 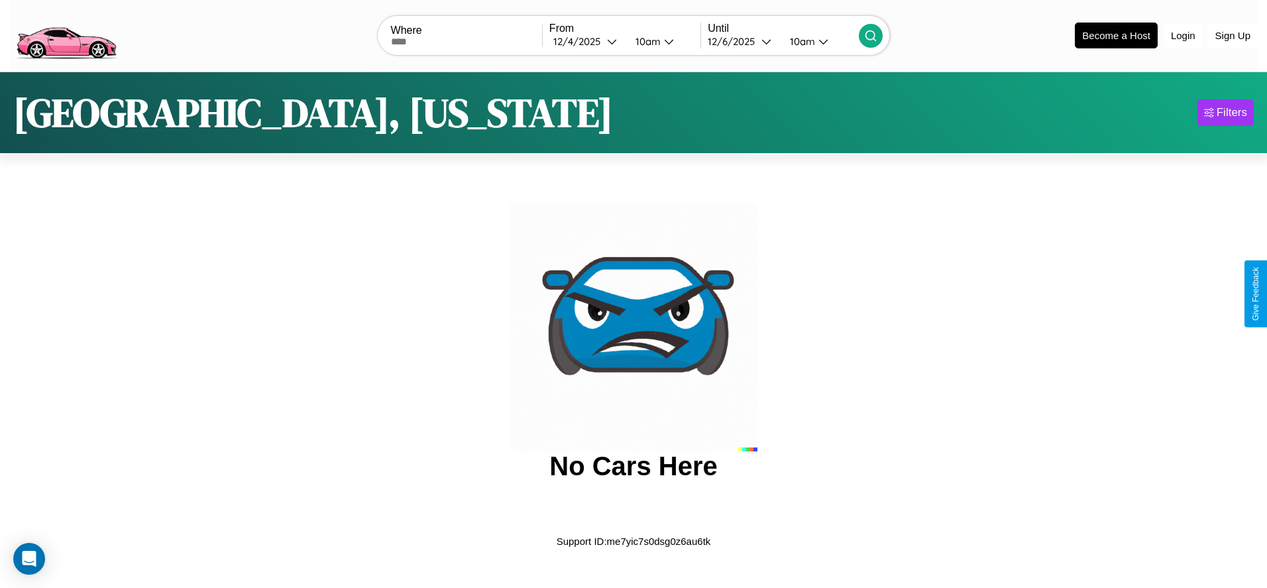 I want to click on div: 12 / 6 / 2025, so click(x=734, y=41).